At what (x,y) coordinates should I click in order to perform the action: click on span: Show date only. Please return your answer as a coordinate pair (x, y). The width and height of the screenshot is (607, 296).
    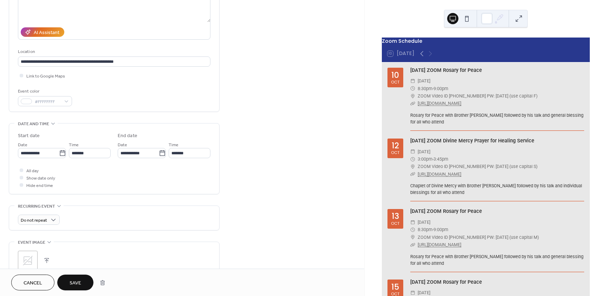
    Looking at the image, I should click on (41, 178).